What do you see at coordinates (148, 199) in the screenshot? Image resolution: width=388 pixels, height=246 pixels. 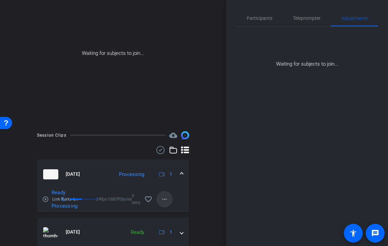 I see `mat-icon: favorite_border` at bounding box center [148, 199].